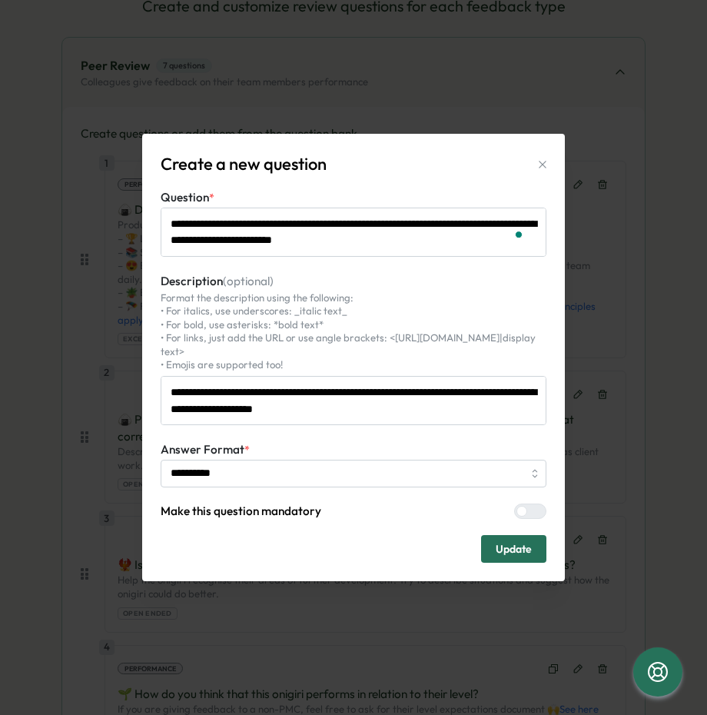 The image size is (707, 715). What do you see at coordinates (202, 449) in the screenshot?
I see `span: Answer Format` at bounding box center [202, 449].